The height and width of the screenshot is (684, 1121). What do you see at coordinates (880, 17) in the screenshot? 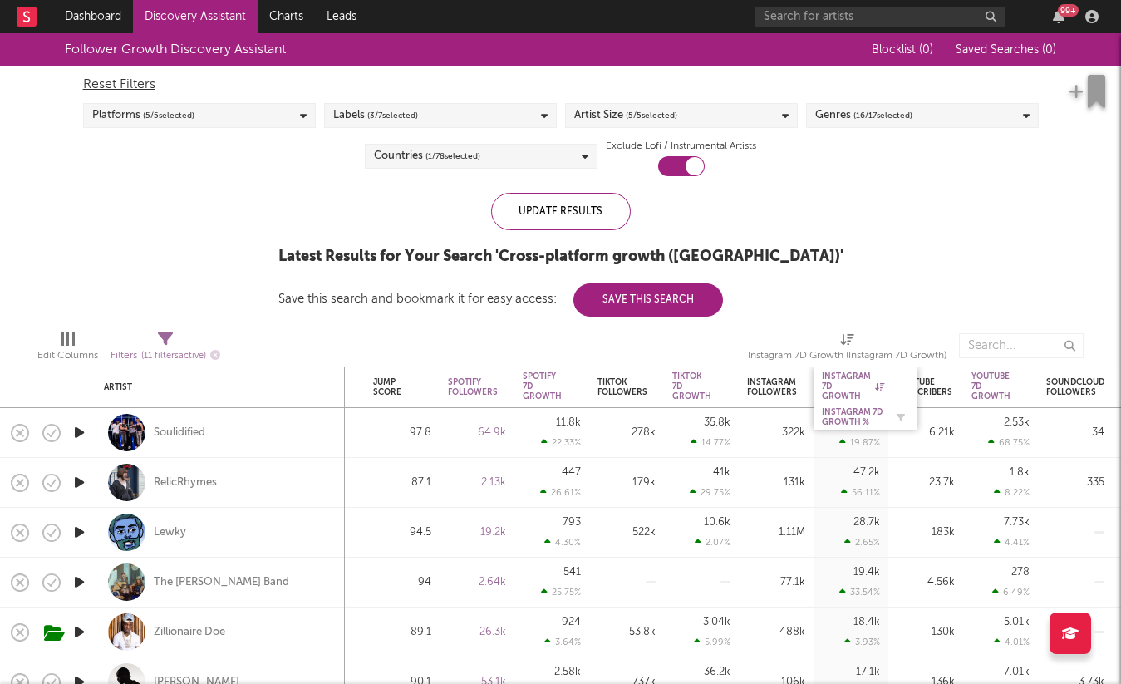
I see `input: Search for artists` at bounding box center [880, 17].